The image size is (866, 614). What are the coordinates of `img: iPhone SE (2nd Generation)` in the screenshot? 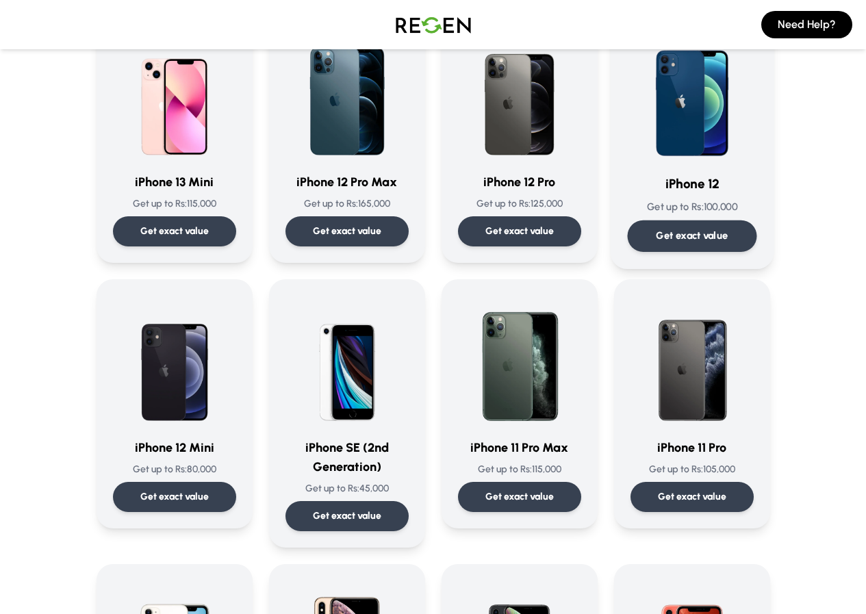 It's located at (347, 362).